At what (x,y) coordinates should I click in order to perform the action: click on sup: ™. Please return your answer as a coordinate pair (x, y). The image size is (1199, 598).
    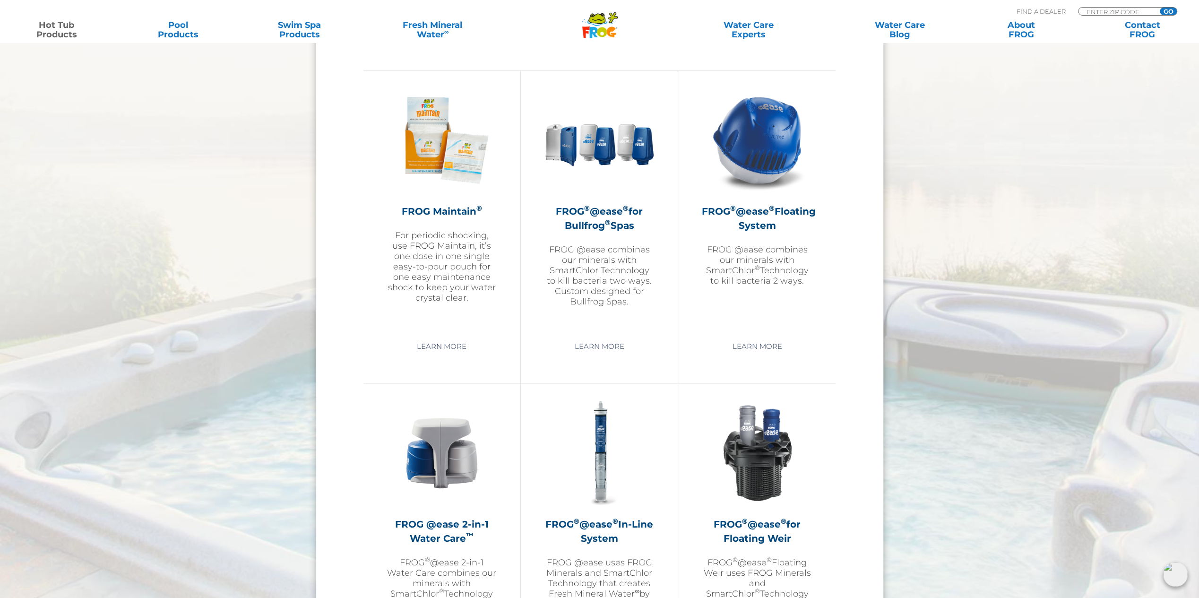
    Looking at the image, I should click on (470, 535).